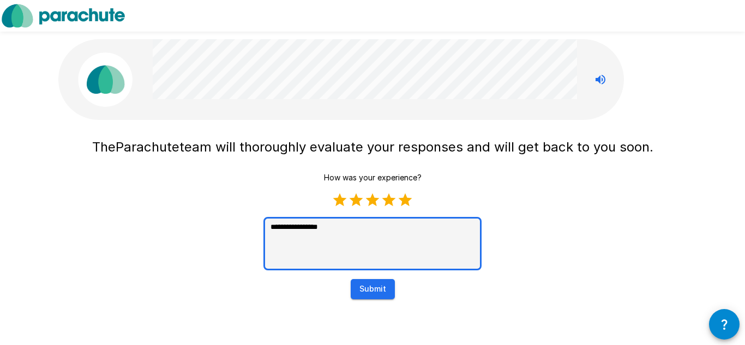 Image resolution: width=745 pixels, height=345 pixels. What do you see at coordinates (416, 147) in the screenshot?
I see `span: team will thoroughly evaluate your responses and will get back to you soon.` at bounding box center [416, 147].